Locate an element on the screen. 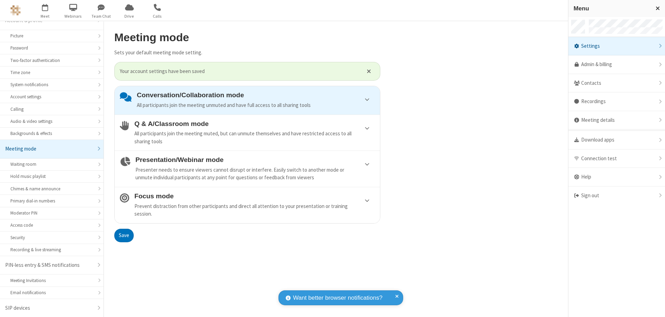  button: Close alert is located at coordinates (369, 71).